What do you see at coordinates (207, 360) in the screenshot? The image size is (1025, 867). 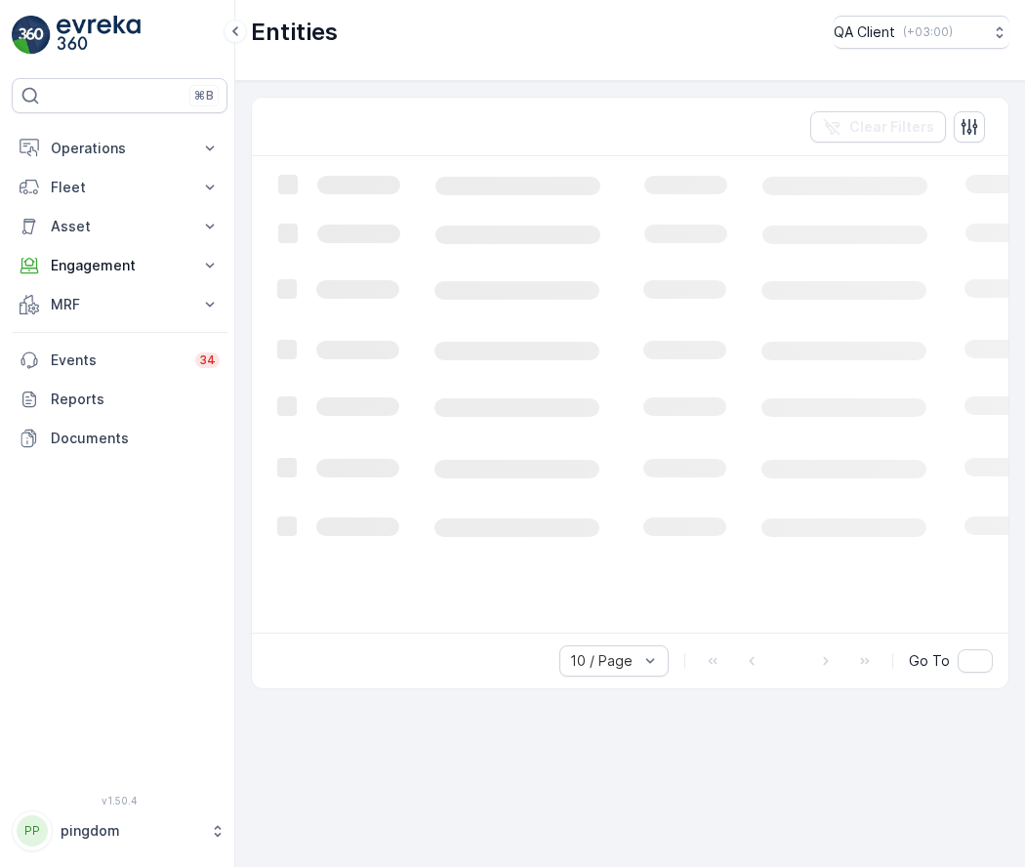 I see `p: 34` at bounding box center [207, 360].